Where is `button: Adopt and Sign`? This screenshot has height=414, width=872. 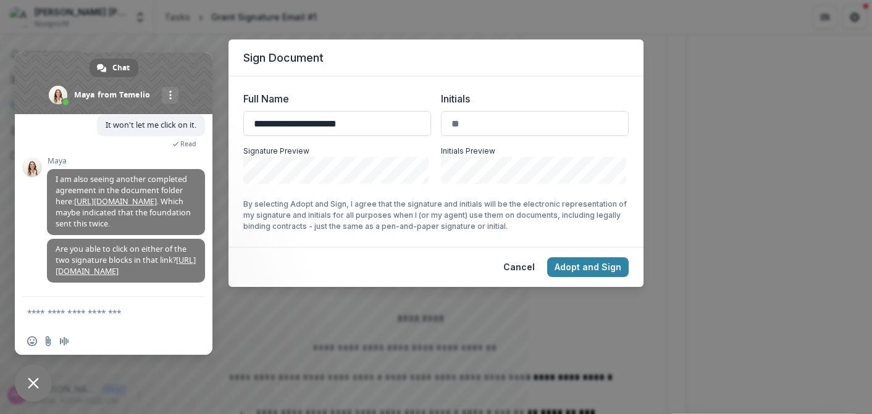
button: Adopt and Sign is located at coordinates (588, 267).